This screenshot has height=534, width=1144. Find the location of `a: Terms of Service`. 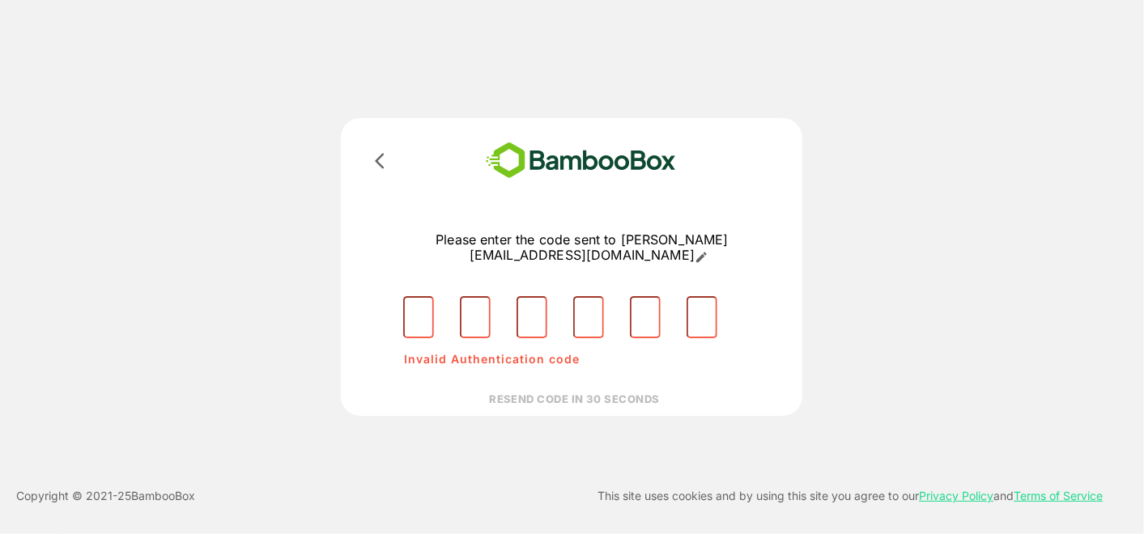

a: Terms of Service is located at coordinates (1058, 495).